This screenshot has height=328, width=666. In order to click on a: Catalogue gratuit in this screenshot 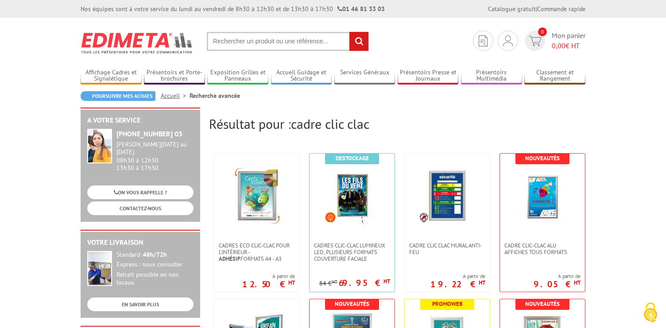, I will do `click(512, 9)`.